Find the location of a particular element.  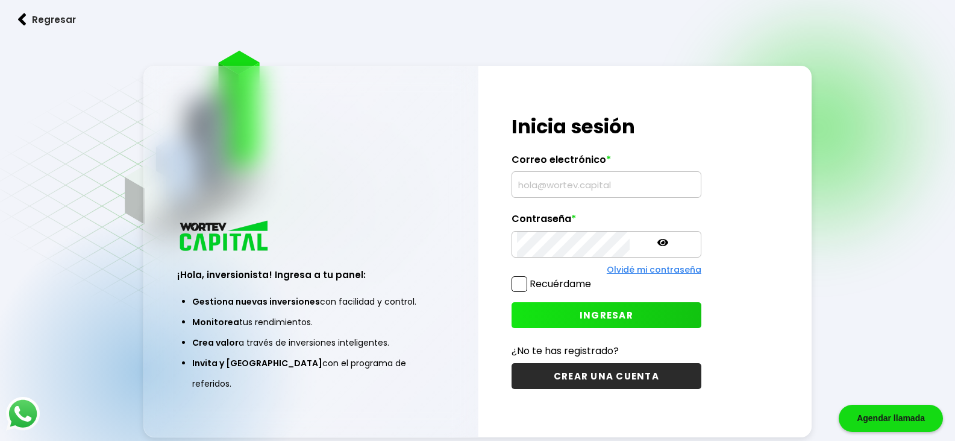

li: con el programa de referidos. is located at coordinates (310, 373).